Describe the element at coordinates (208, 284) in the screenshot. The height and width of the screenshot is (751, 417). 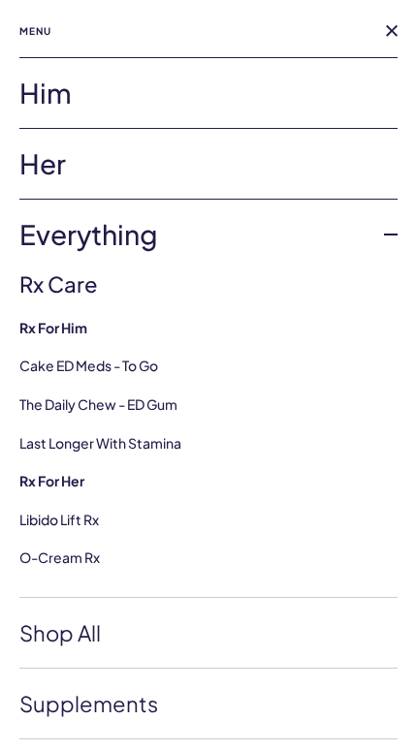
I see `h3: Rx Care` at that location.